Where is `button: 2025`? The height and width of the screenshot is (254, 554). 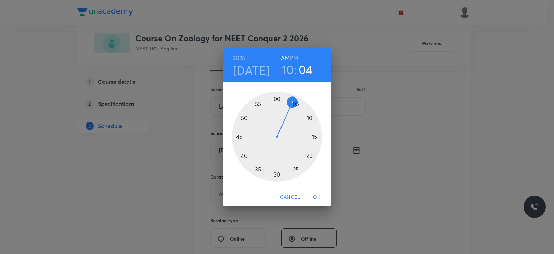
button: 2025 is located at coordinates (239, 58).